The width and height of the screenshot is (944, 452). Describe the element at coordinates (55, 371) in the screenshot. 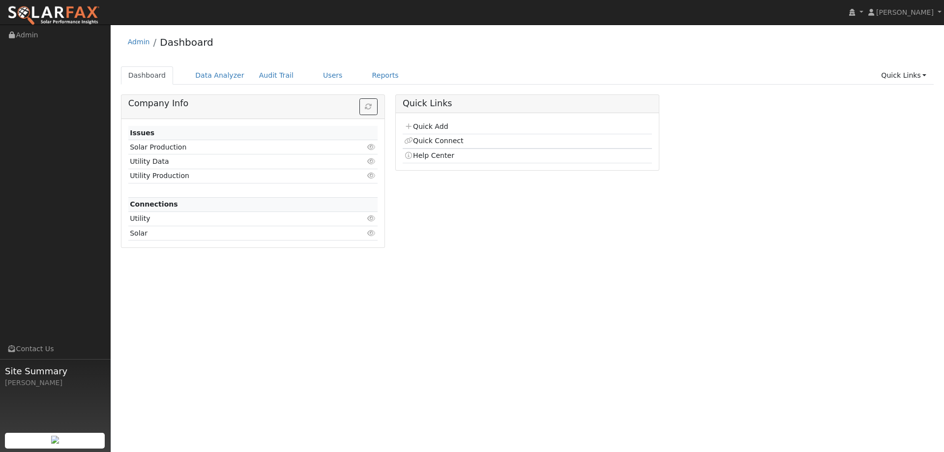

I see `span: Site Summary` at that location.